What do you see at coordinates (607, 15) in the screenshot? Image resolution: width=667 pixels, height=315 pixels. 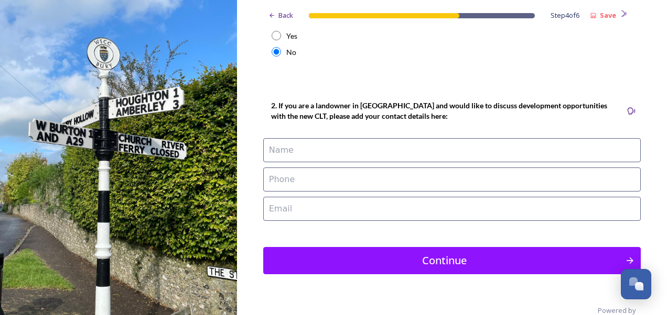 I see `strong: Save` at bounding box center [607, 15].